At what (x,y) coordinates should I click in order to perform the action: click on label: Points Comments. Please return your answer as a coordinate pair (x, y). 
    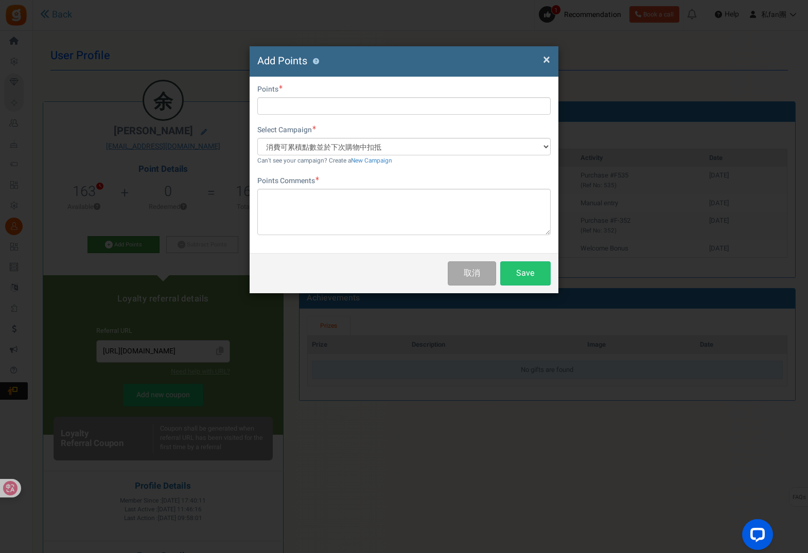
    Looking at the image, I should click on (288, 181).